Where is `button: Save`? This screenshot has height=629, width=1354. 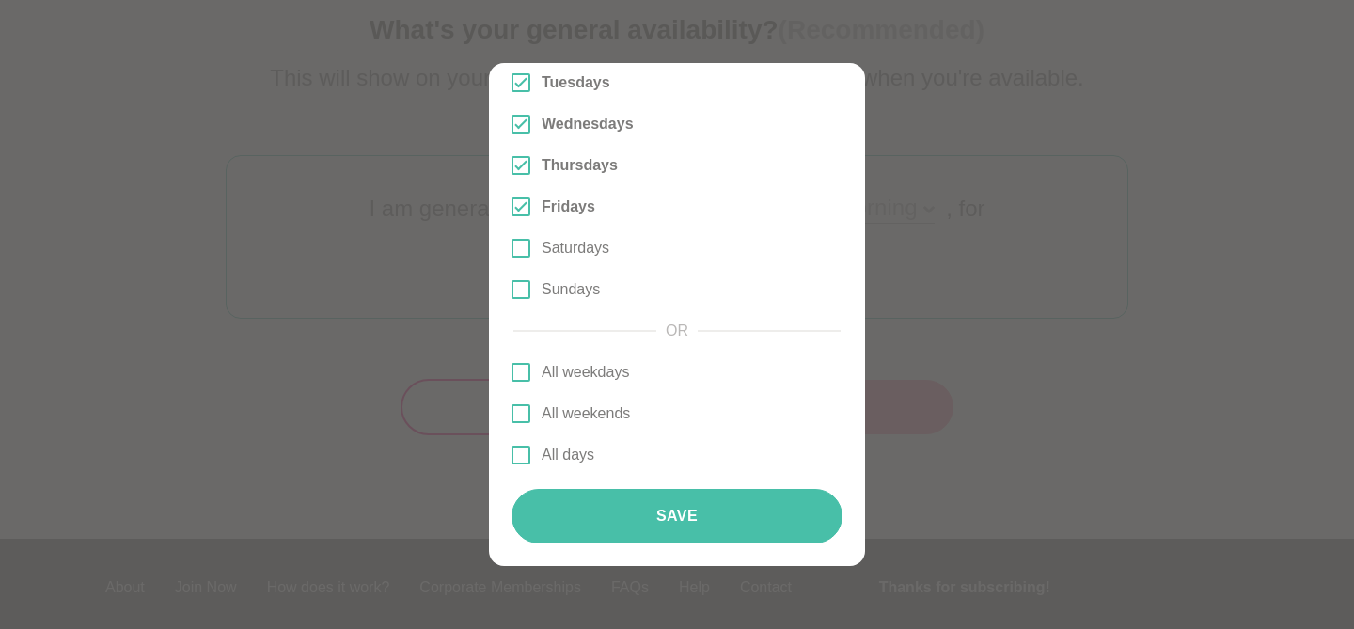
button: Save is located at coordinates (677, 516).